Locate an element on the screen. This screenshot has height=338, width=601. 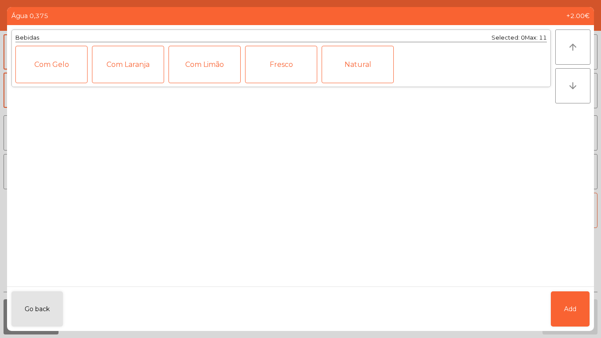
button: arrow_upward is located at coordinates (573, 47).